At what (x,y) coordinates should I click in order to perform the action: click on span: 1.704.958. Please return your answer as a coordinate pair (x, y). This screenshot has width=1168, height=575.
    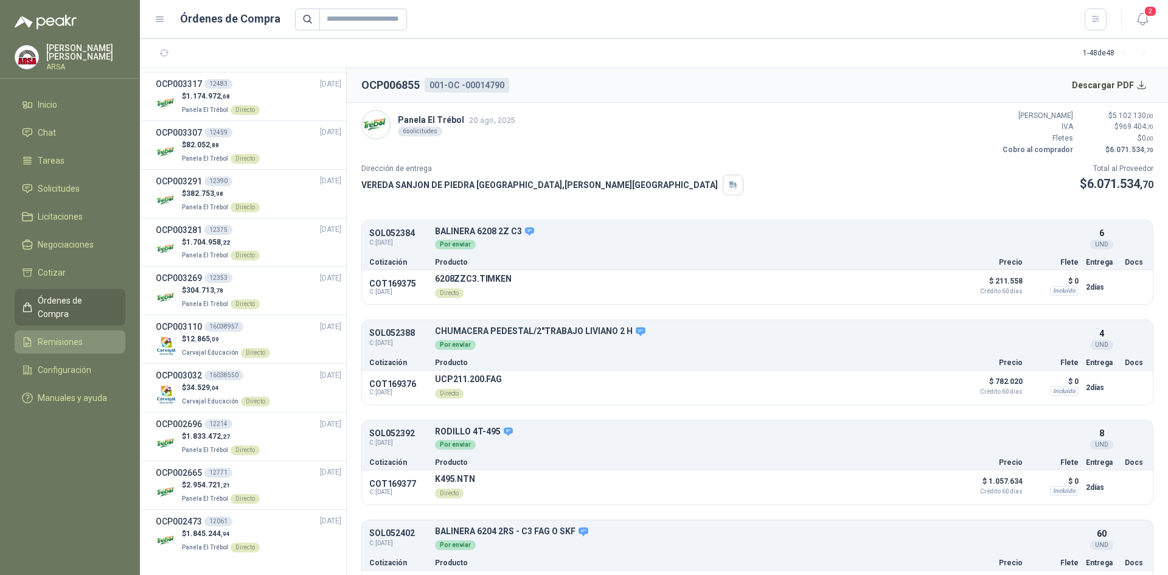
    Looking at the image, I should click on (208, 242).